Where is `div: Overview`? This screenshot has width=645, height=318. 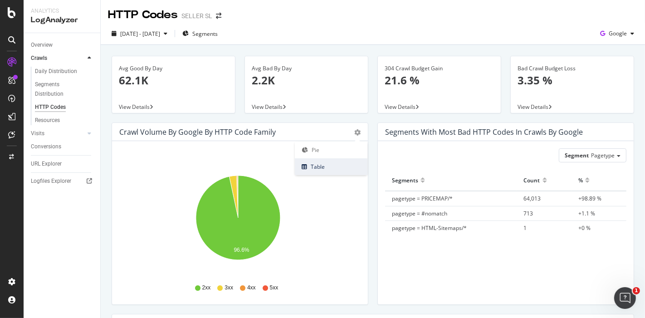 div: Overview is located at coordinates (42, 45).